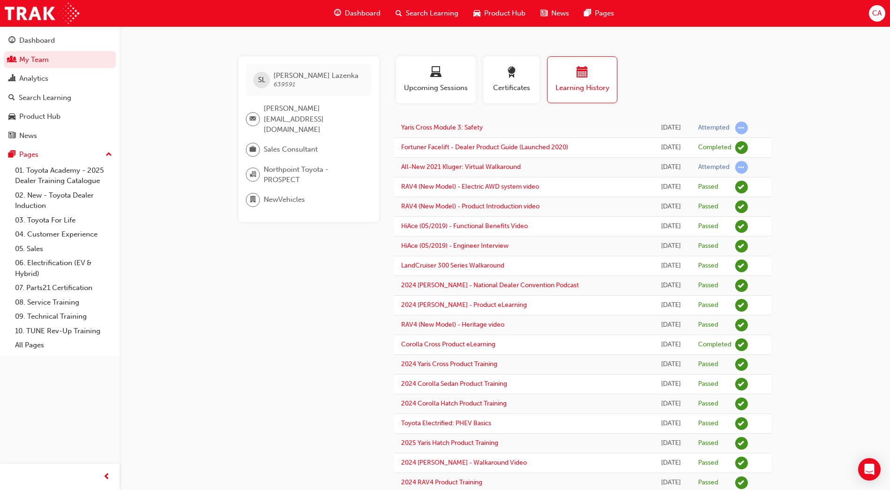 The height and width of the screenshot is (490, 890). What do you see at coordinates (284, 84) in the screenshot?
I see `span: 639591` at bounding box center [284, 84].